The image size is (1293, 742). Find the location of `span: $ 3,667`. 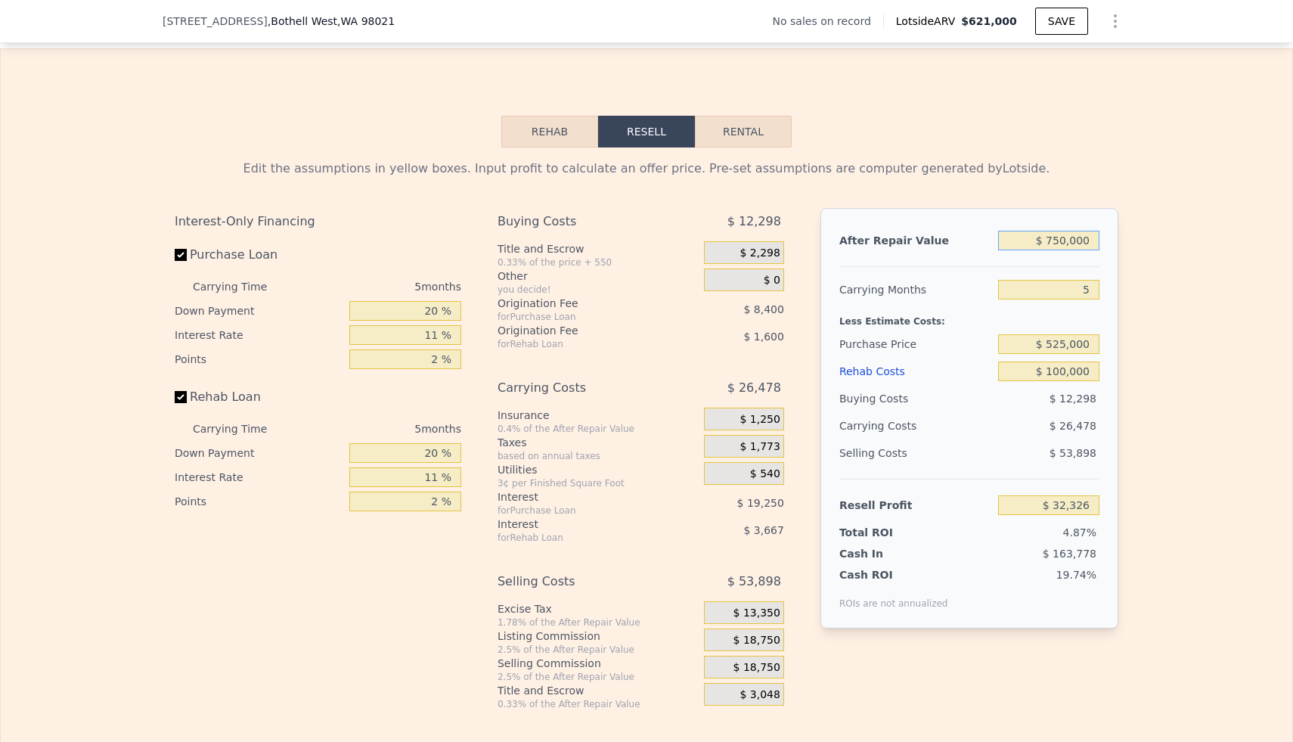

span: $ 3,667 is located at coordinates (763, 530).